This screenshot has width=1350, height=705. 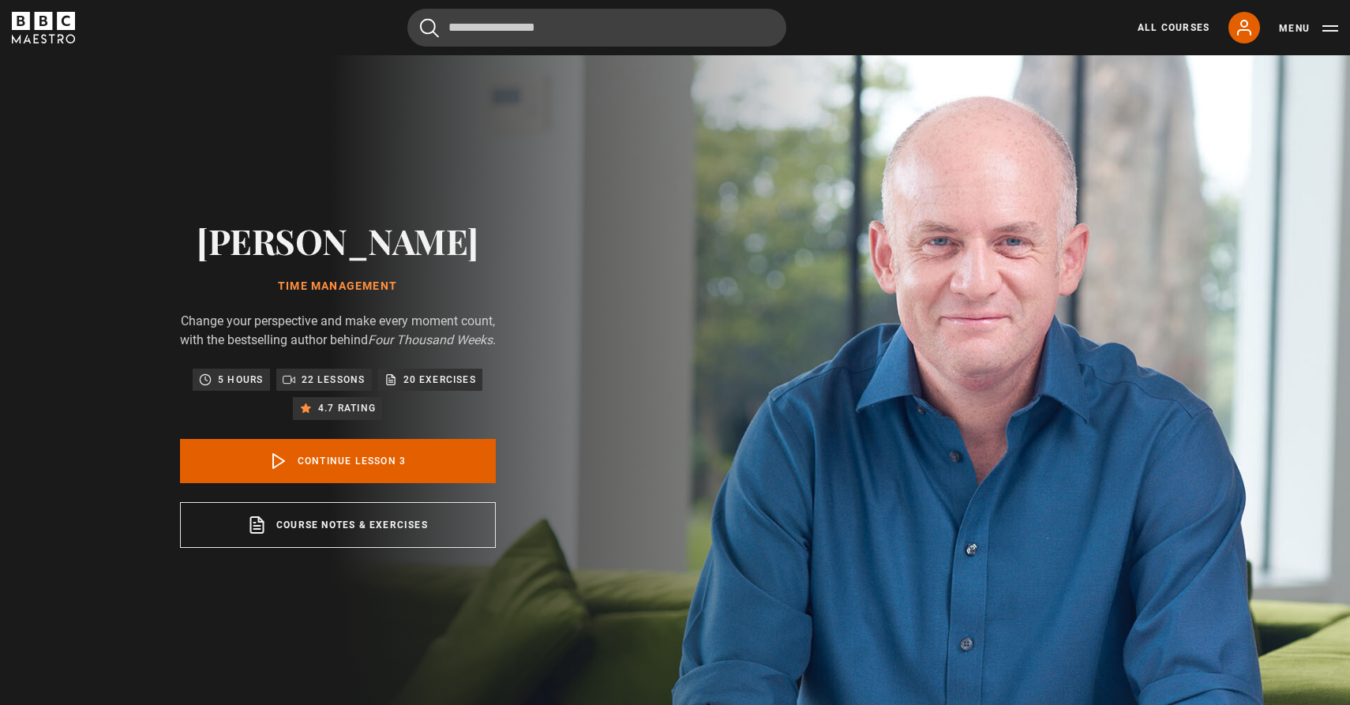 What do you see at coordinates (440, 380) in the screenshot?
I see `p: 20 exercises` at bounding box center [440, 380].